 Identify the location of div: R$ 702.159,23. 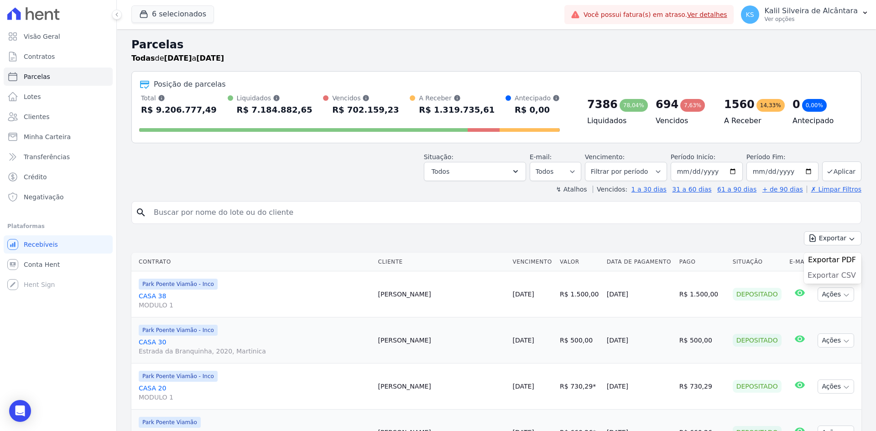
(365, 110).